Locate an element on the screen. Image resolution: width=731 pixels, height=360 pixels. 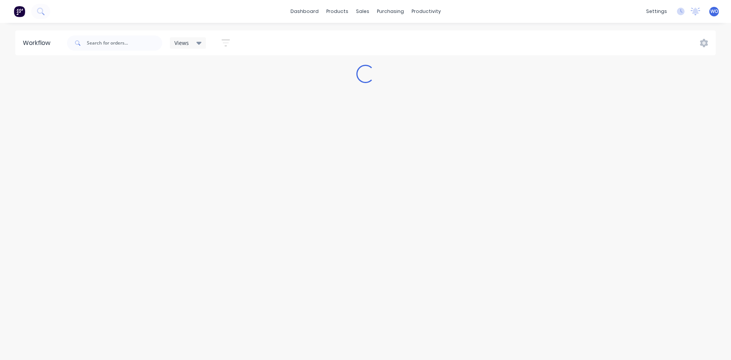
div: purchasing is located at coordinates (390, 11).